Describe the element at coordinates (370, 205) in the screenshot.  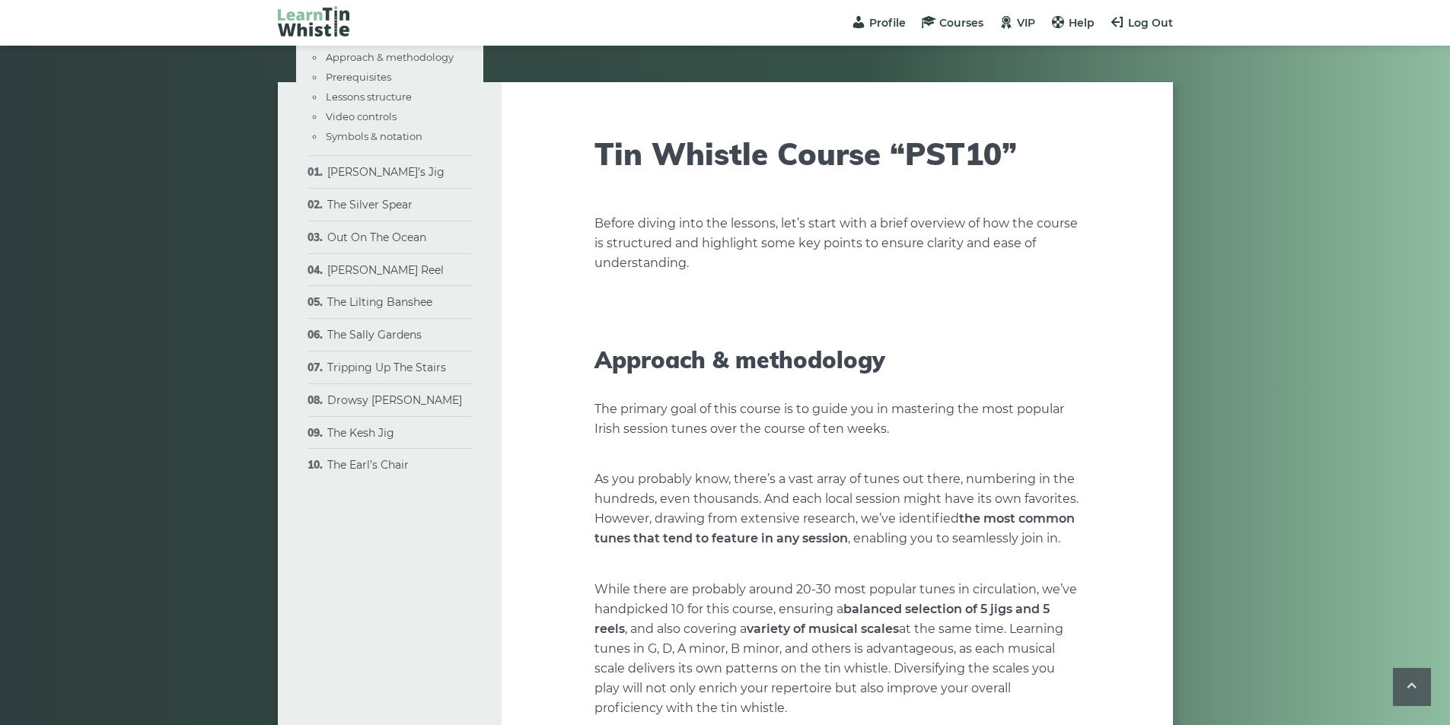
I see `a: The Silver Spear` at that location.